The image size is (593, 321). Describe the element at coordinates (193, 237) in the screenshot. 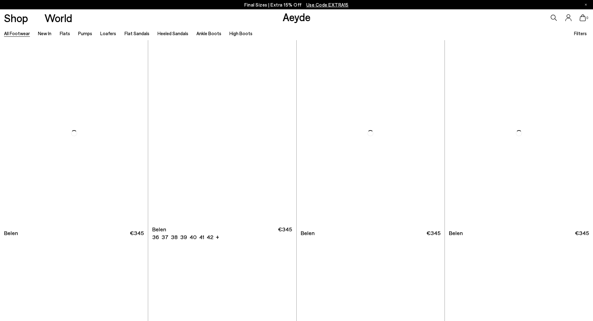

I see `li: 40` at that location.